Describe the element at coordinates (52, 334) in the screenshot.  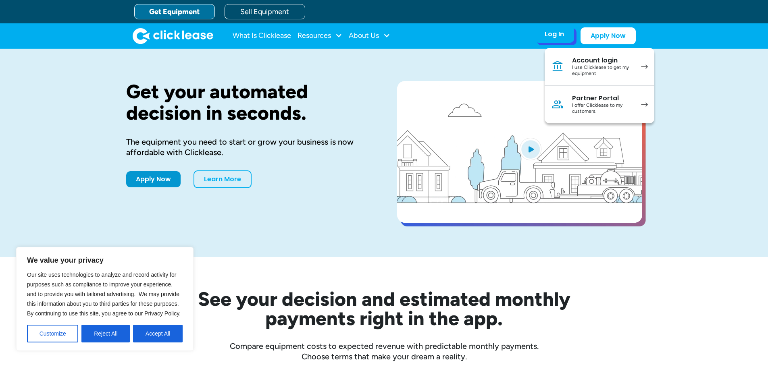
I see `button: Customize` at that location.